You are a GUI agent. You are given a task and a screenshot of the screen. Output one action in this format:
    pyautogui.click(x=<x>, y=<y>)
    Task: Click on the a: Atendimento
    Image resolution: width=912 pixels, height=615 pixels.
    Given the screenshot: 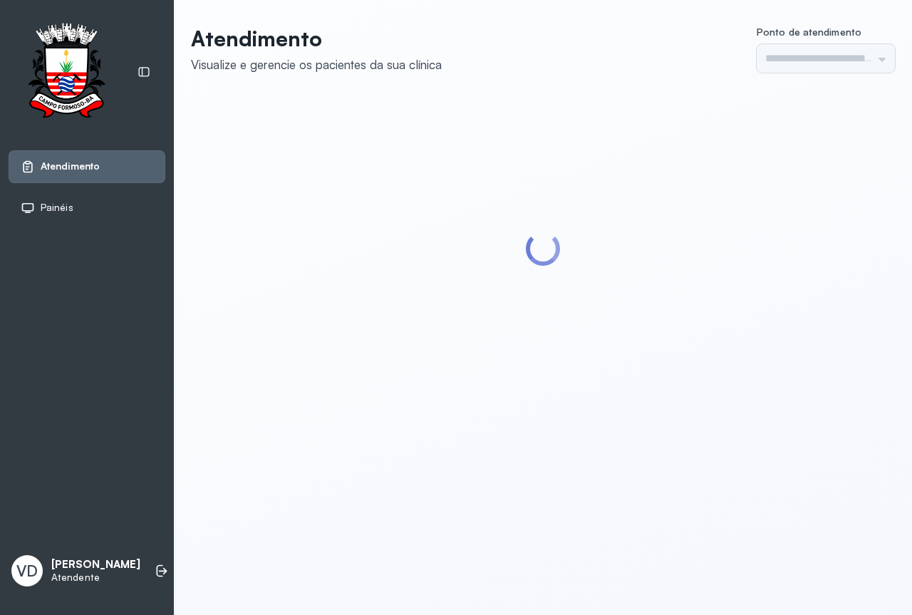 What is the action you would take?
    pyautogui.click(x=87, y=167)
    